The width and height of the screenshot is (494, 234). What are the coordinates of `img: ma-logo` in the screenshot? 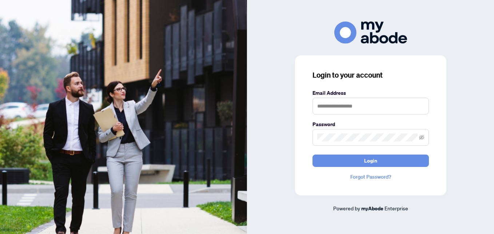 It's located at (371, 32).